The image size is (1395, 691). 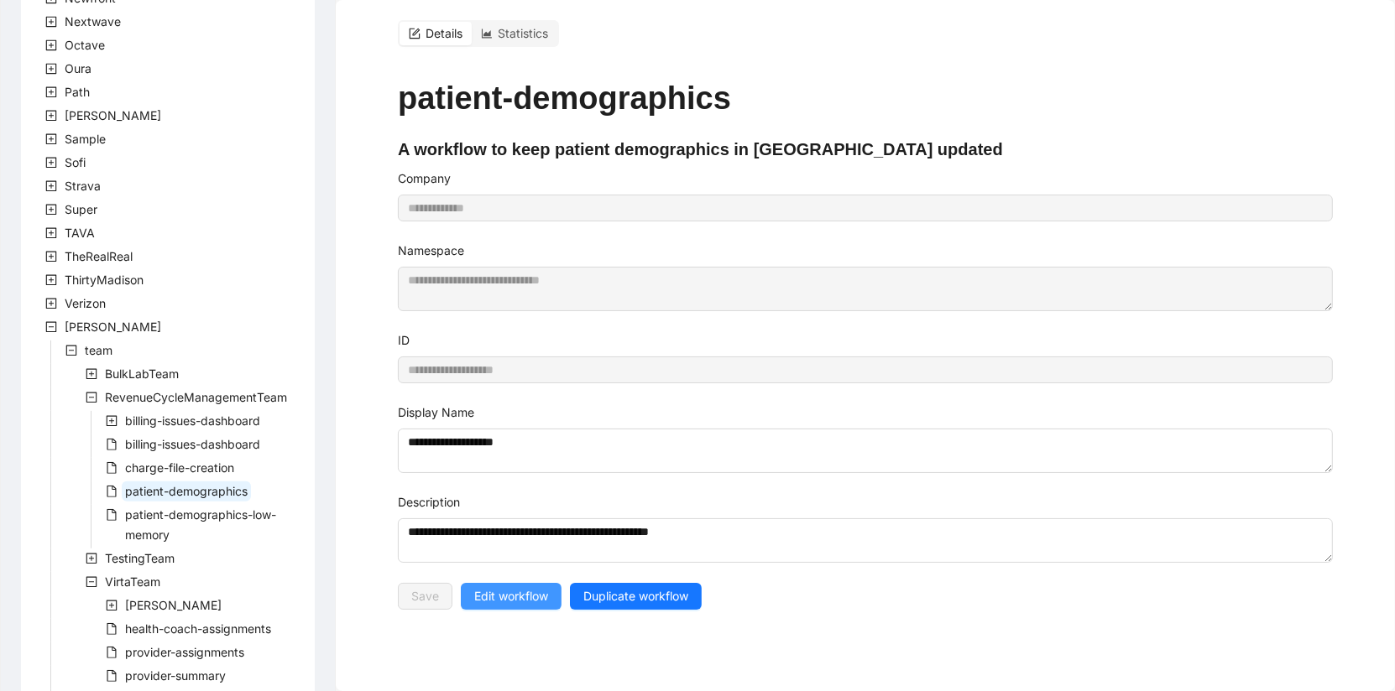 What do you see at coordinates (635, 597) in the screenshot?
I see `button: Duplicate workflow` at bounding box center [635, 597].